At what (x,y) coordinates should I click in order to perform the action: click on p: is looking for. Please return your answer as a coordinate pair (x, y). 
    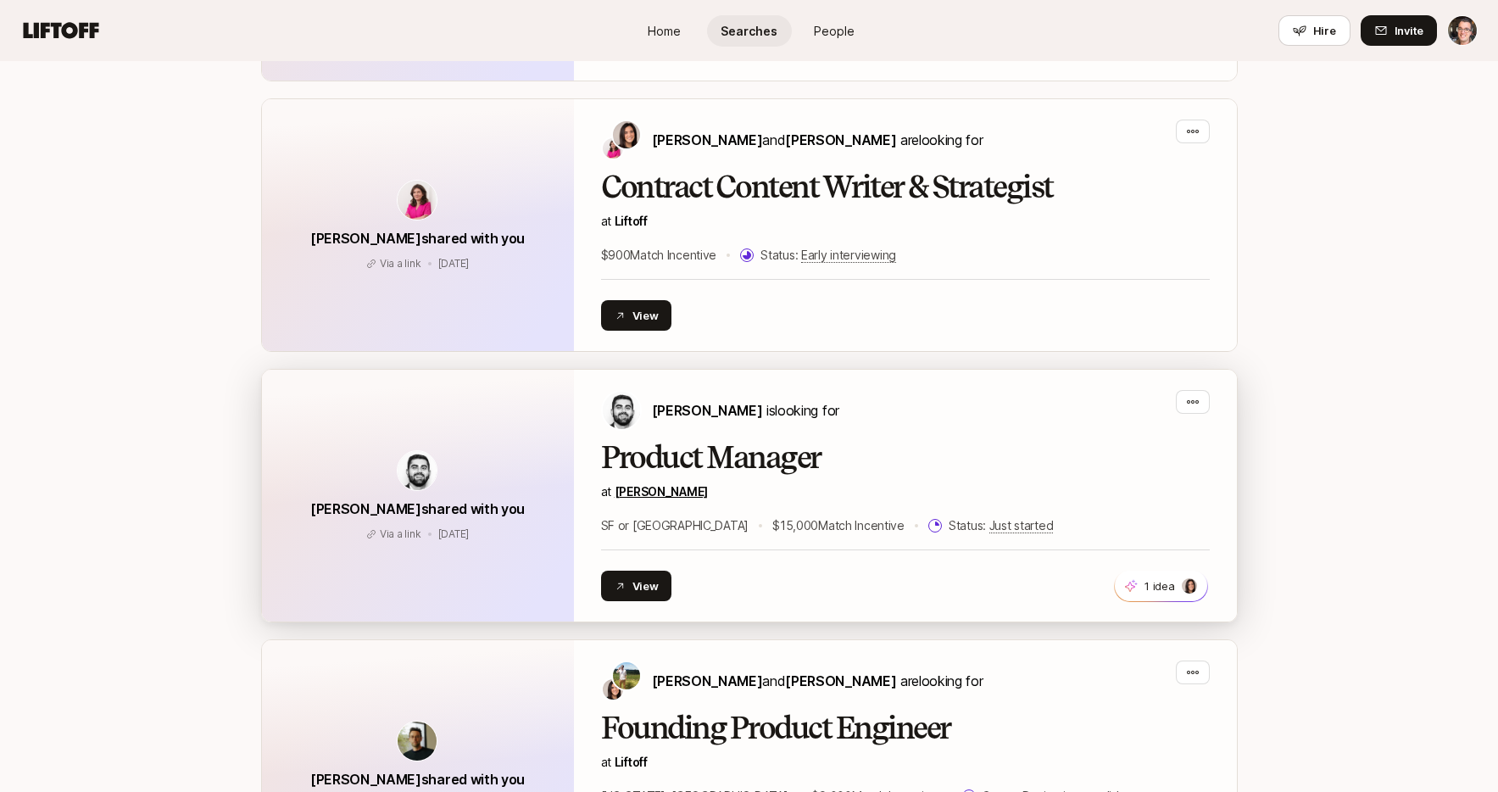
    Looking at the image, I should click on (745, 410).